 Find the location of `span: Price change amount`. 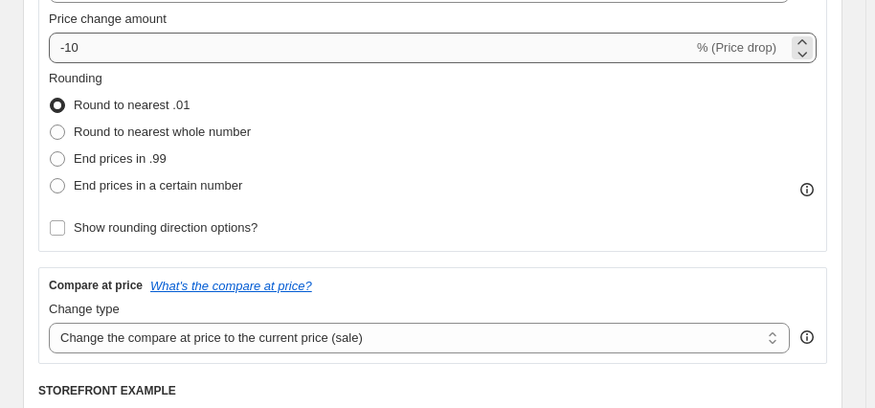

span: Price change amount is located at coordinates (107, 18).